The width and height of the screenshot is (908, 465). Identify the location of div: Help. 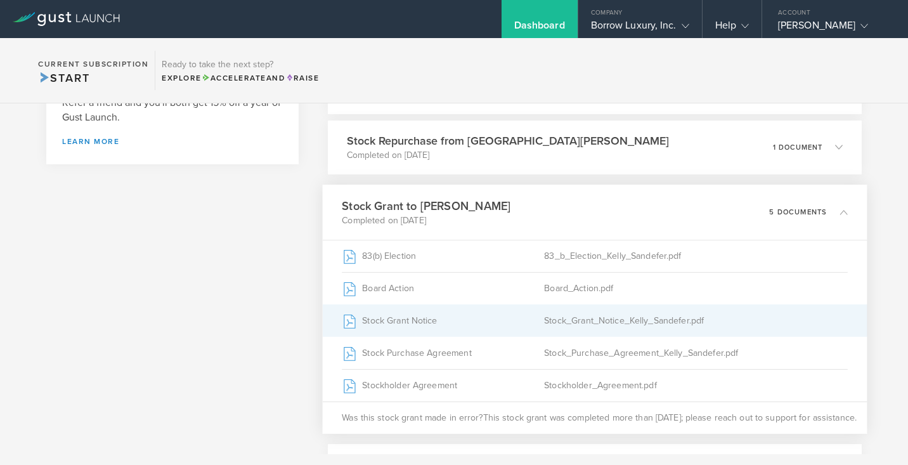
(732, 29).